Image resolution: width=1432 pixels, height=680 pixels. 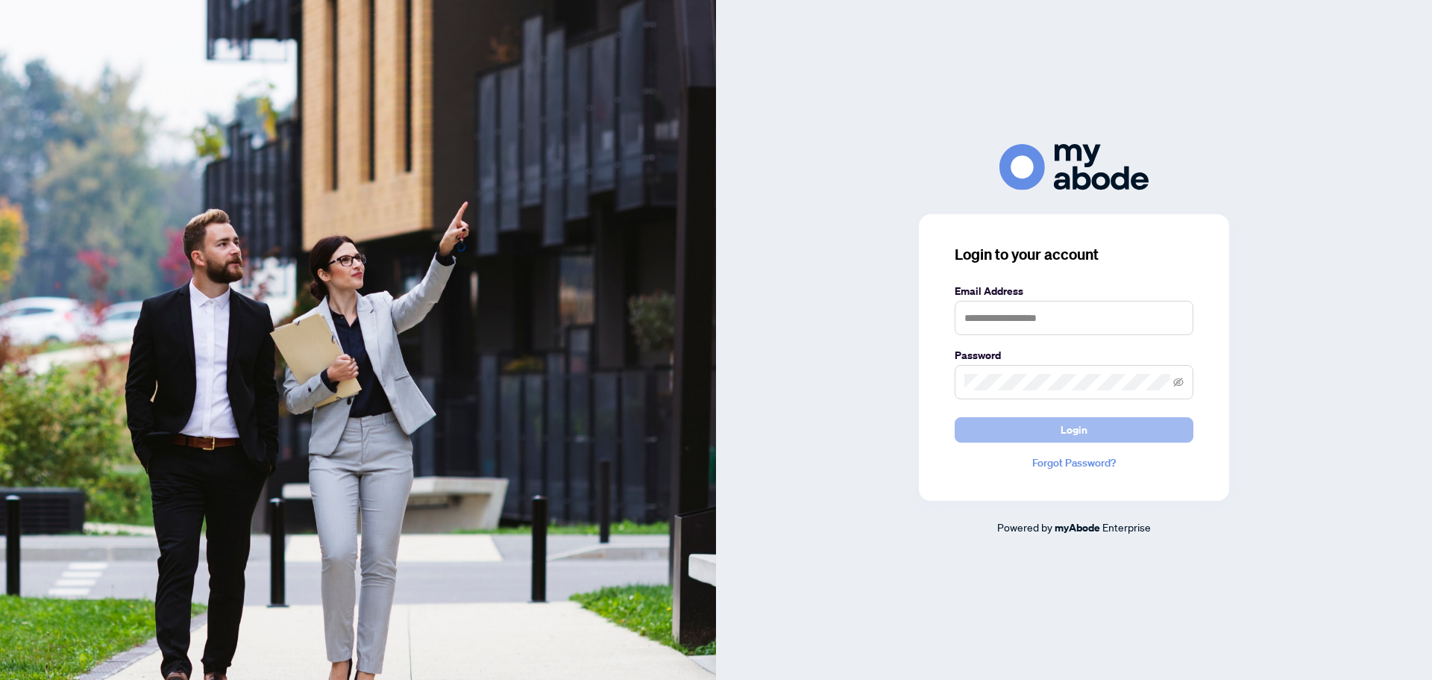 What do you see at coordinates (1074, 463) in the screenshot?
I see `a: Forgot Password?` at bounding box center [1074, 463].